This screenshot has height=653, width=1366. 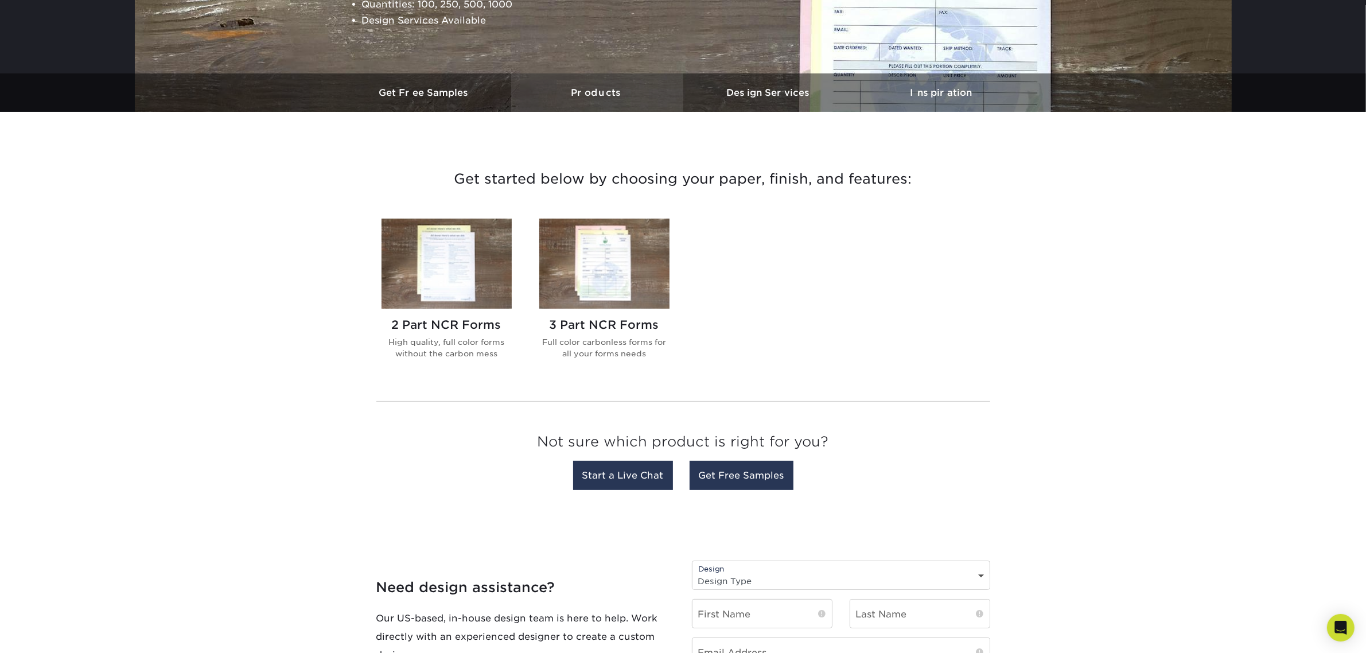 What do you see at coordinates (683, 179) in the screenshot?
I see `h3: Get started below by choosing your paper, finish, and features:` at bounding box center [683, 179].